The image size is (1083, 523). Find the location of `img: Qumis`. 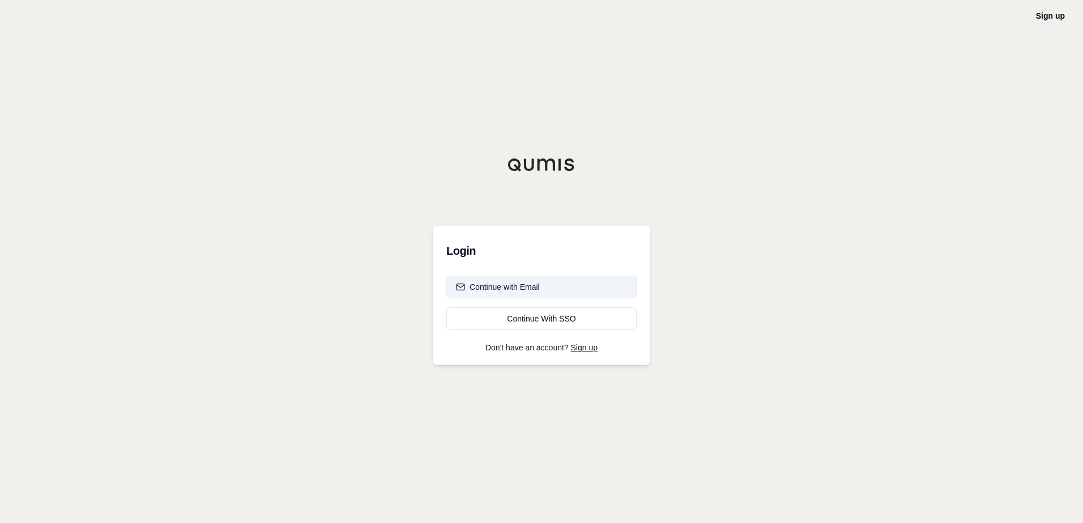

img: Qumis is located at coordinates (542, 165).